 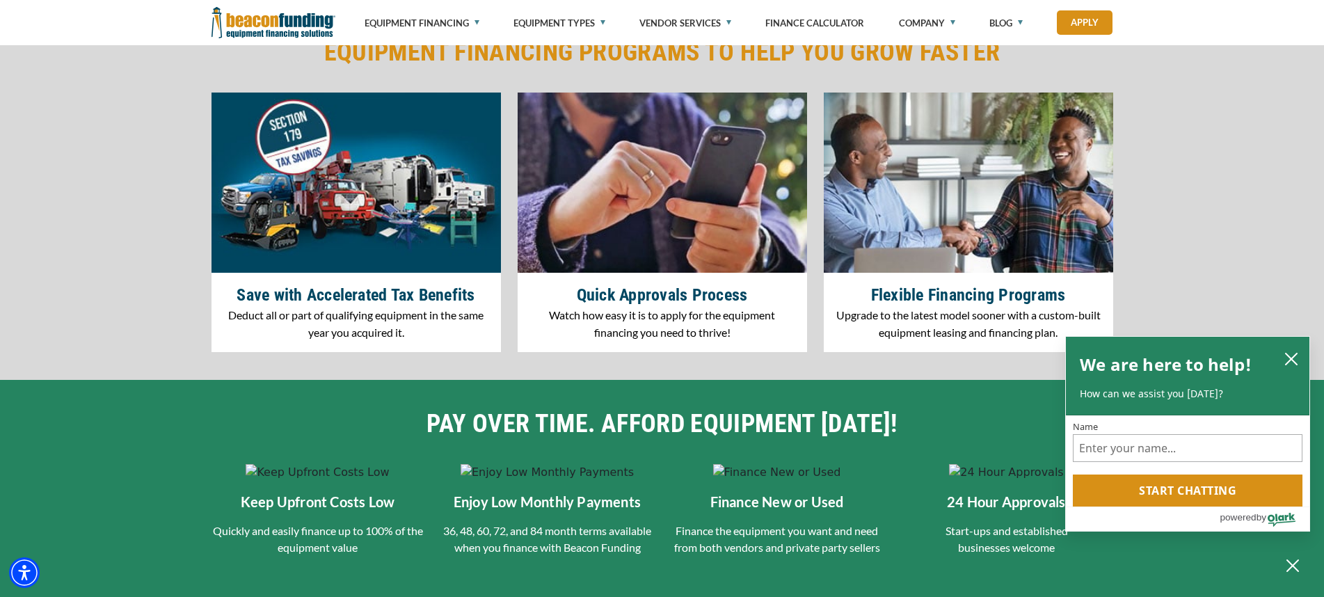 What do you see at coordinates (317, 473) in the screenshot?
I see `img: Keep Upfront Costs Low` at bounding box center [317, 473].